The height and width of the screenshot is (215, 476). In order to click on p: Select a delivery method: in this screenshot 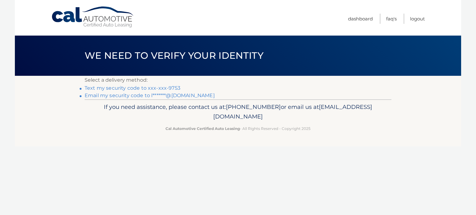, I will do `click(238, 80)`.